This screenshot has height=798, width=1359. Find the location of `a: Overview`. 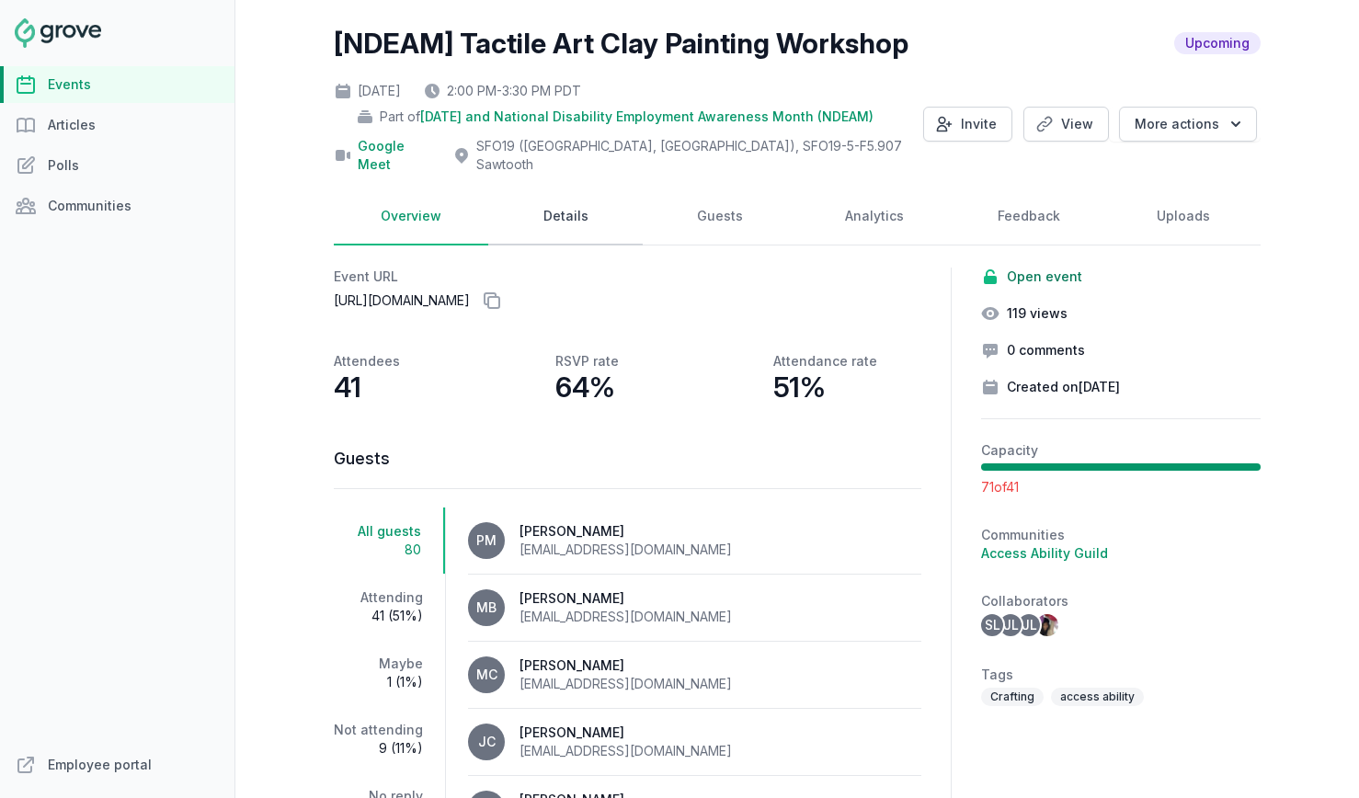

a: Overview is located at coordinates (411, 217).